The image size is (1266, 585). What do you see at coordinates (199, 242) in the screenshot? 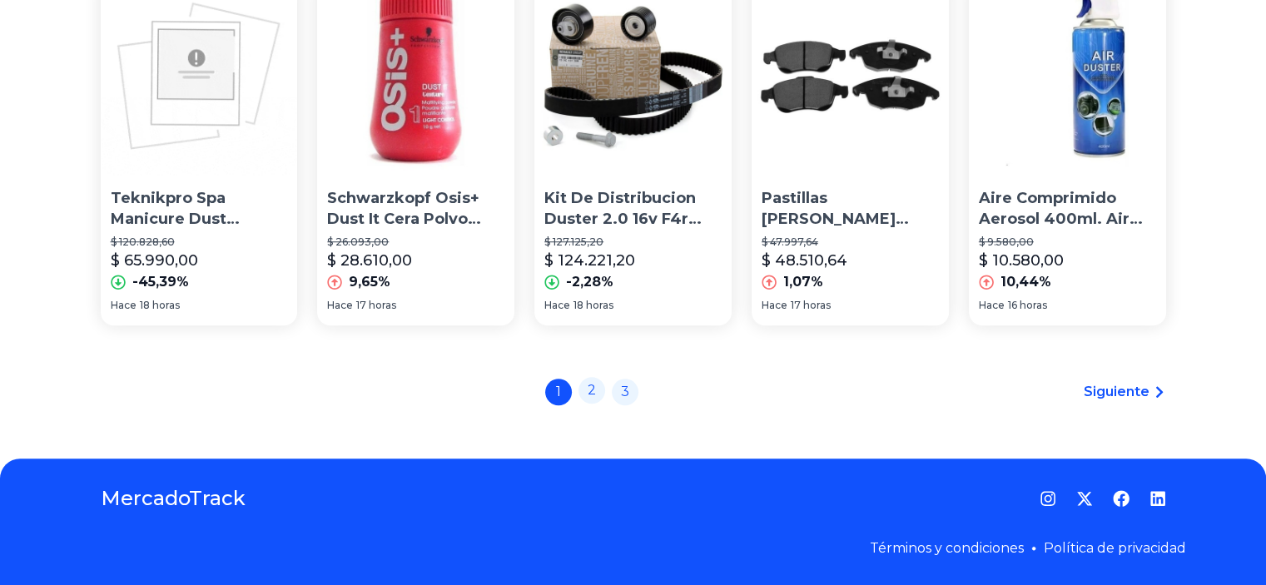
I see `p: $ 120.828,60` at bounding box center [199, 242].